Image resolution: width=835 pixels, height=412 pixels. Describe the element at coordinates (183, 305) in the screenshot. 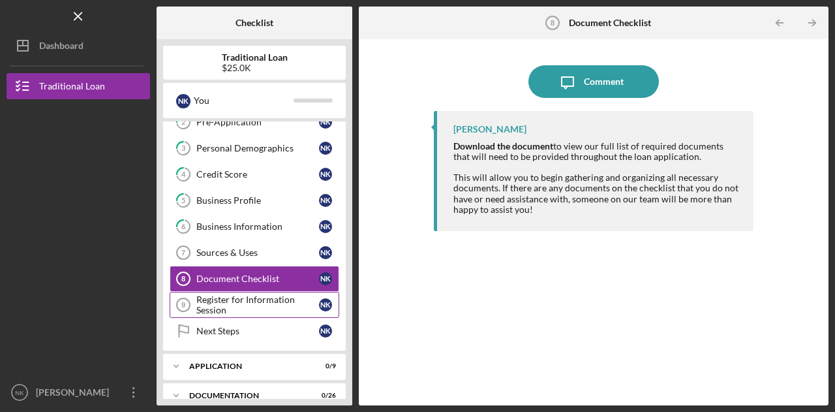

I see `tspan: 9` at that location.